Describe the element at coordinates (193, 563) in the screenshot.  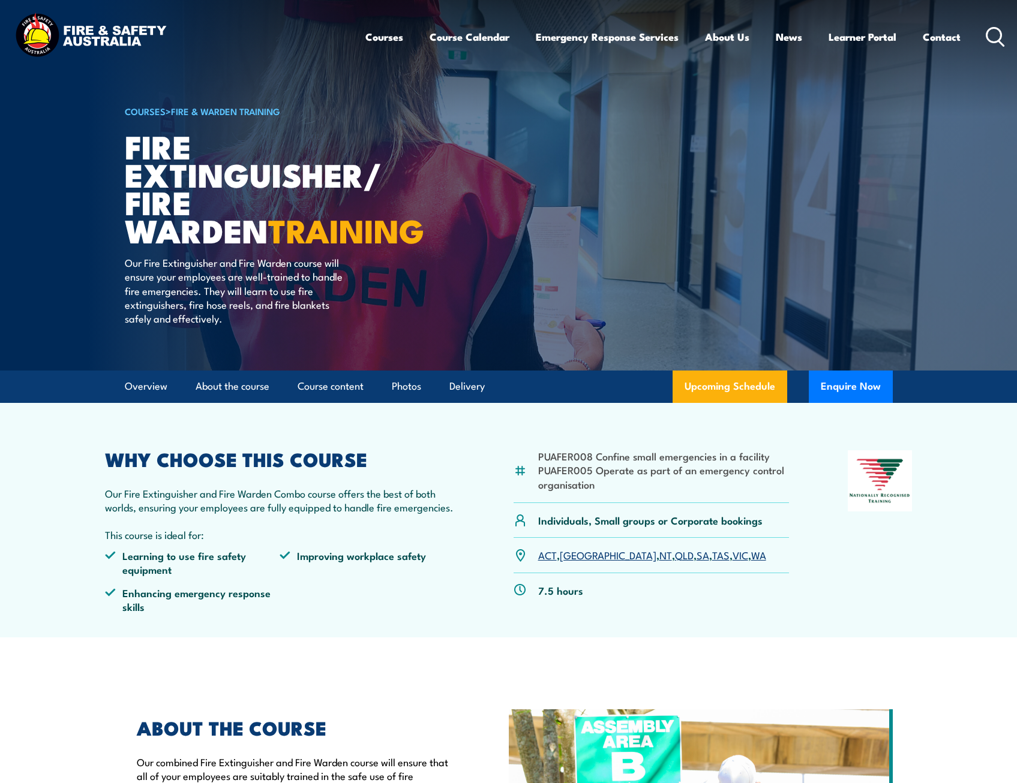
I see `li: Learning to use fire safety equipment` at that location.